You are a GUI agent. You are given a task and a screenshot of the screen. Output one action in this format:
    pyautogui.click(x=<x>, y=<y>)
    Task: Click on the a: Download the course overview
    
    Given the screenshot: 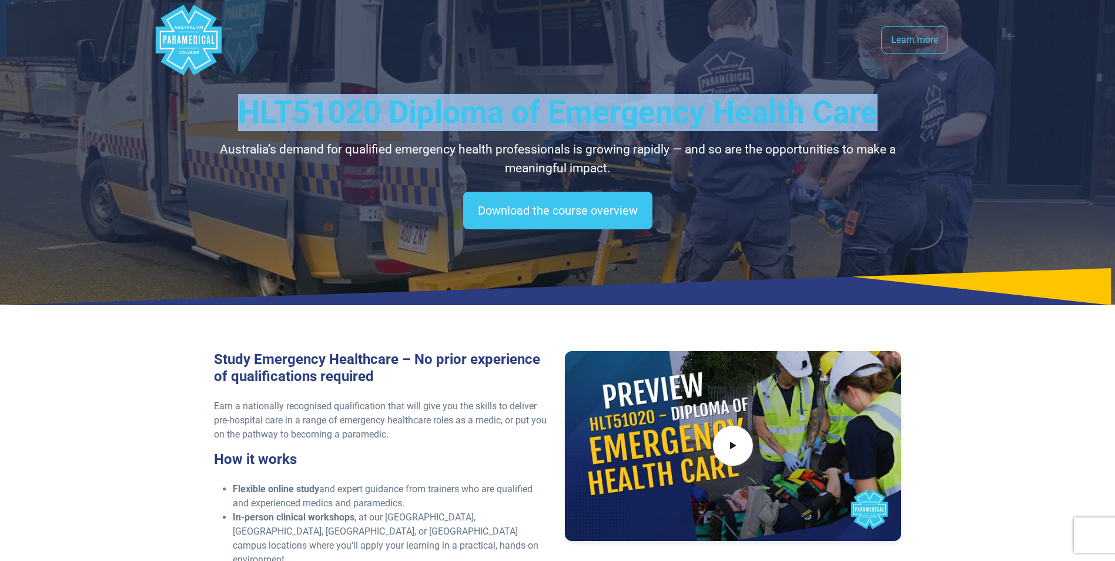 What is the action you would take?
    pyautogui.click(x=558, y=210)
    